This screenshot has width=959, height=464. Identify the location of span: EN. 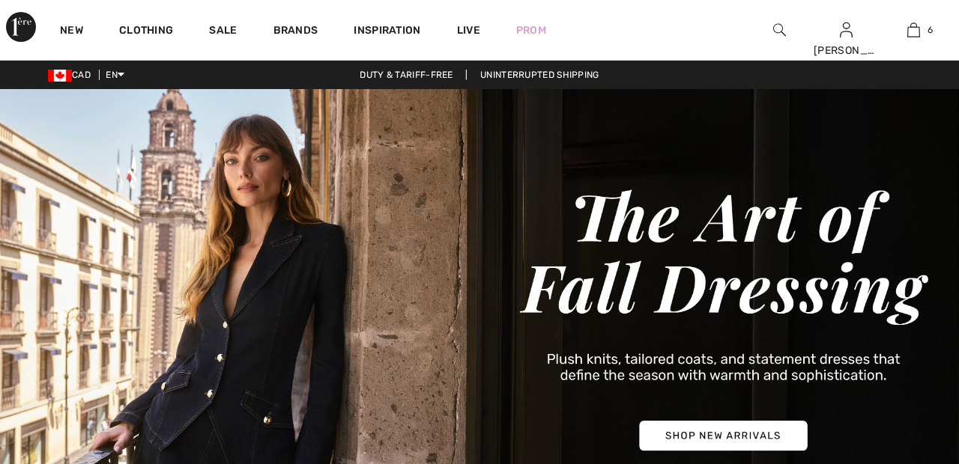
(115, 75).